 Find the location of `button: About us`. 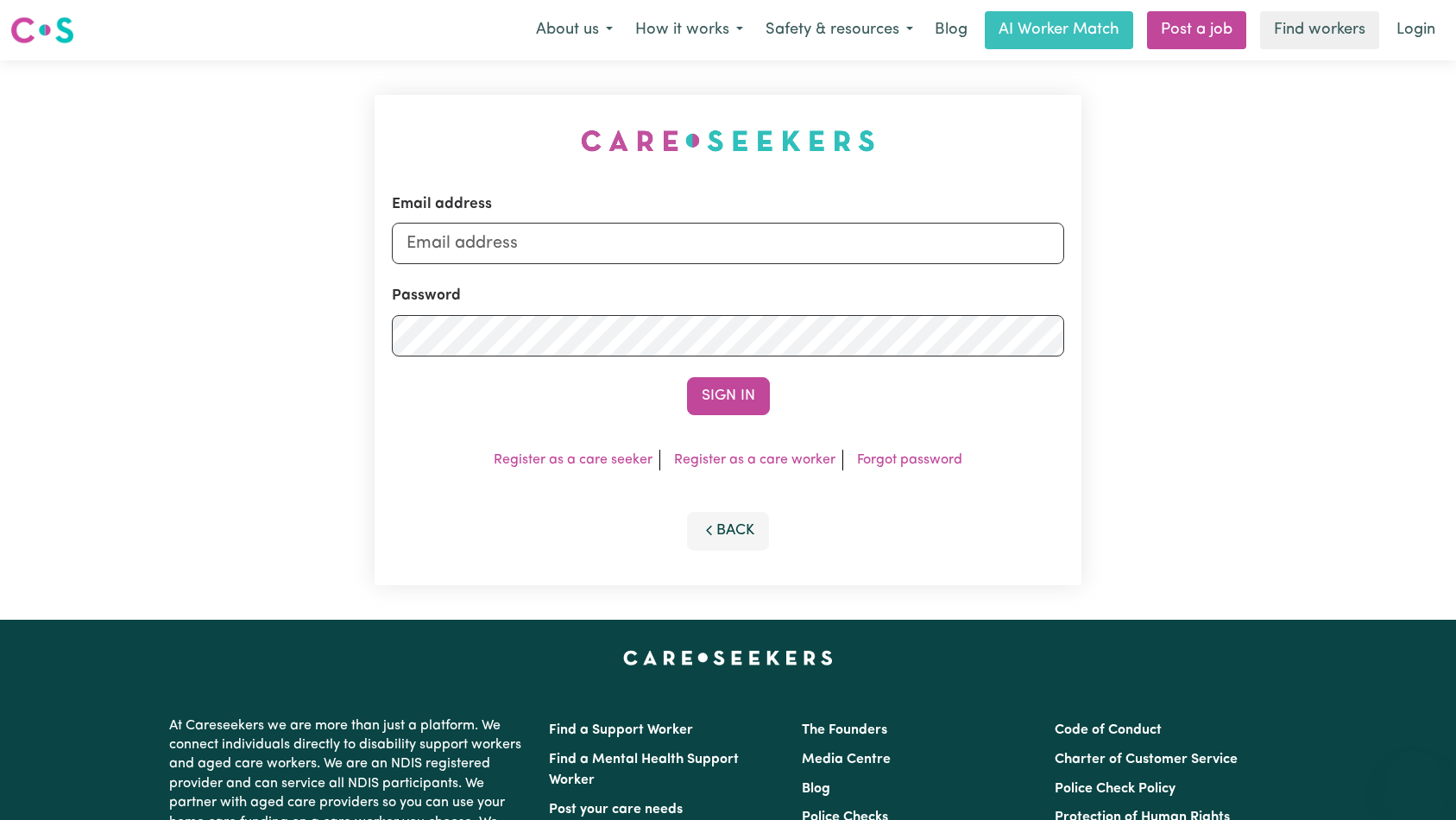

button: About us is located at coordinates (574, 30).